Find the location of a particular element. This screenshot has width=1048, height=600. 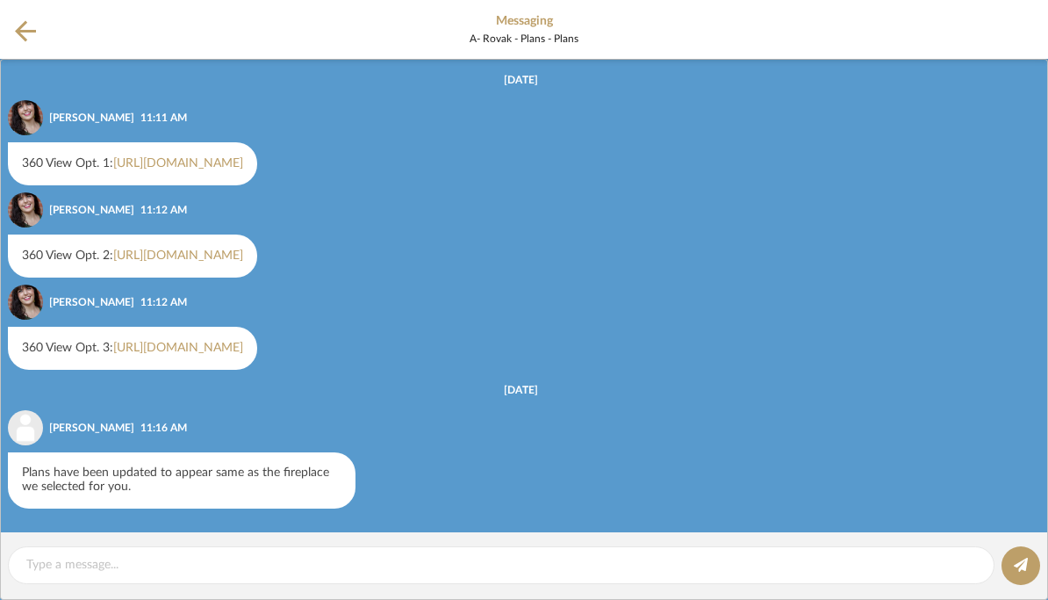

div: 360 View Opt. 1: is located at coordinates (133, 163).